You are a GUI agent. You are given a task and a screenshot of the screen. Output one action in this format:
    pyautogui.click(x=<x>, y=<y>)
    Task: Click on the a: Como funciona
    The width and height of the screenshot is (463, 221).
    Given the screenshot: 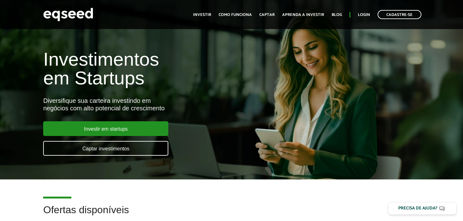 What is the action you would take?
    pyautogui.click(x=235, y=15)
    